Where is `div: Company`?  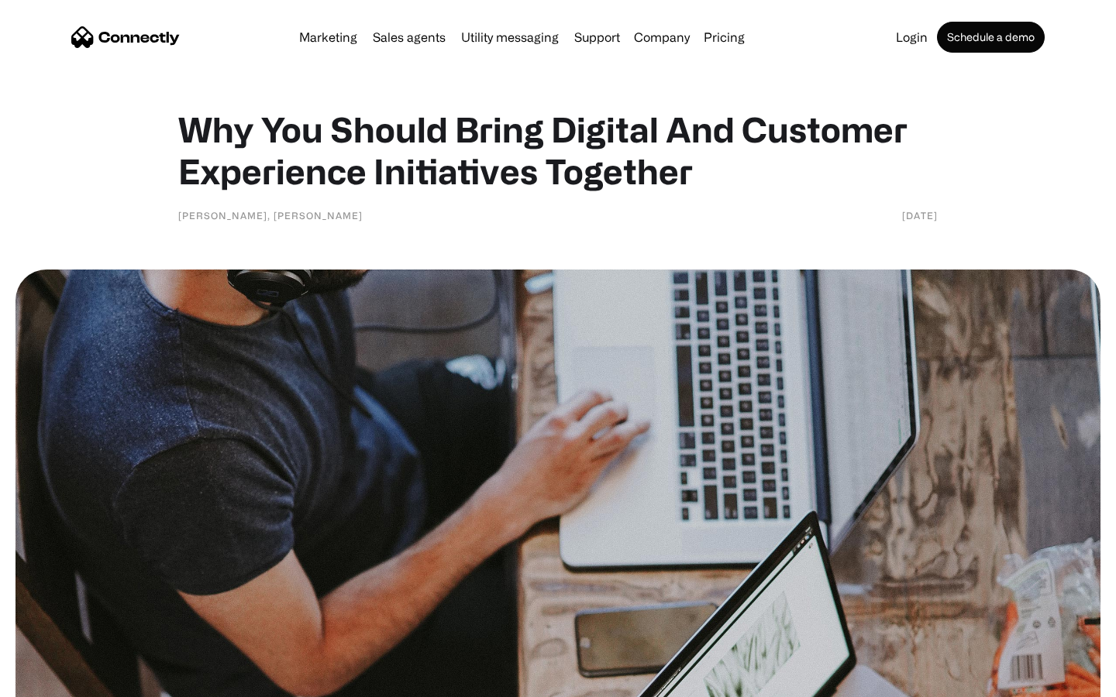
div: Company is located at coordinates (662, 37).